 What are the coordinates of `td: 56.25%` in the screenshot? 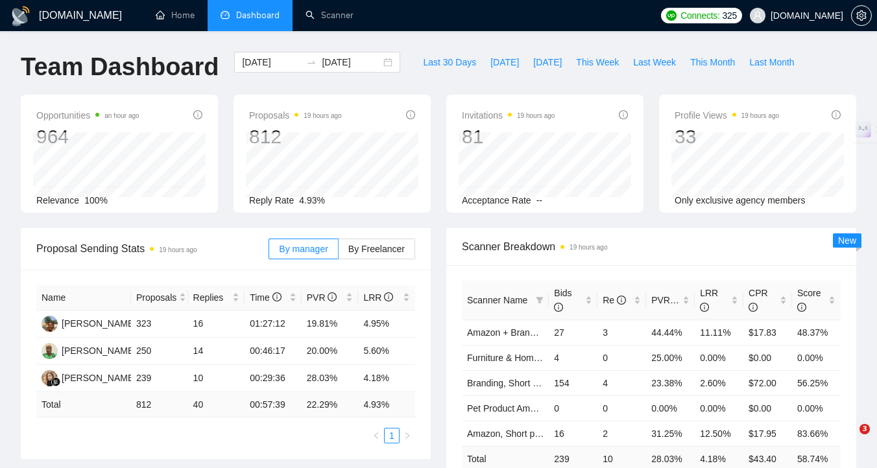 It's located at (816, 383).